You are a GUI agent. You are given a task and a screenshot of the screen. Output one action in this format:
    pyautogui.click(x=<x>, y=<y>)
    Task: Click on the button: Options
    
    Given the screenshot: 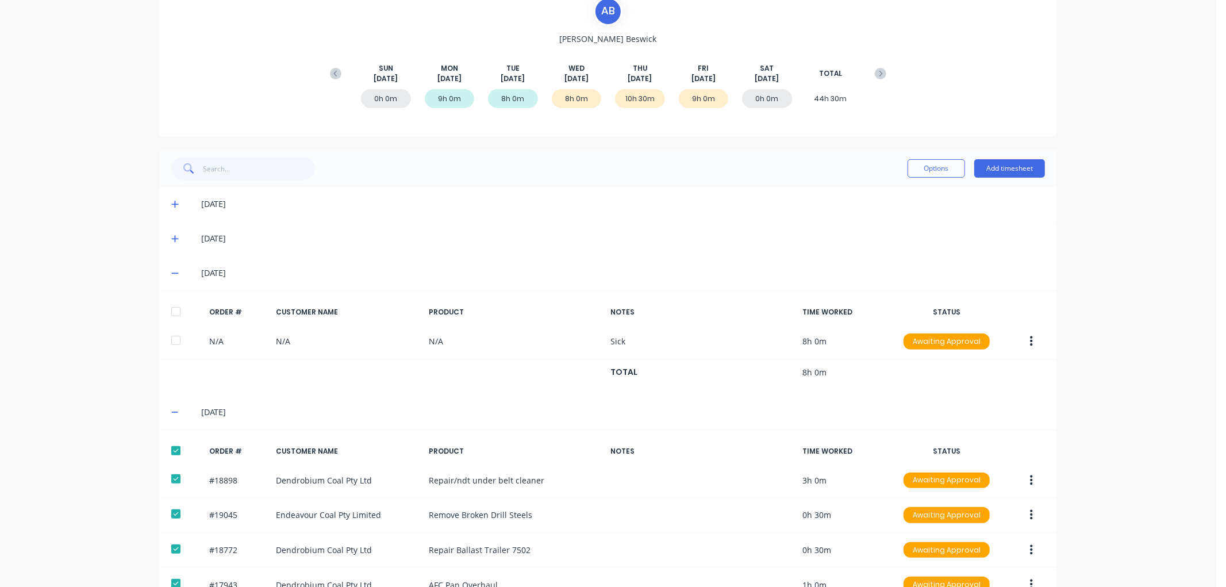 What is the action you would take?
    pyautogui.click(x=936, y=168)
    